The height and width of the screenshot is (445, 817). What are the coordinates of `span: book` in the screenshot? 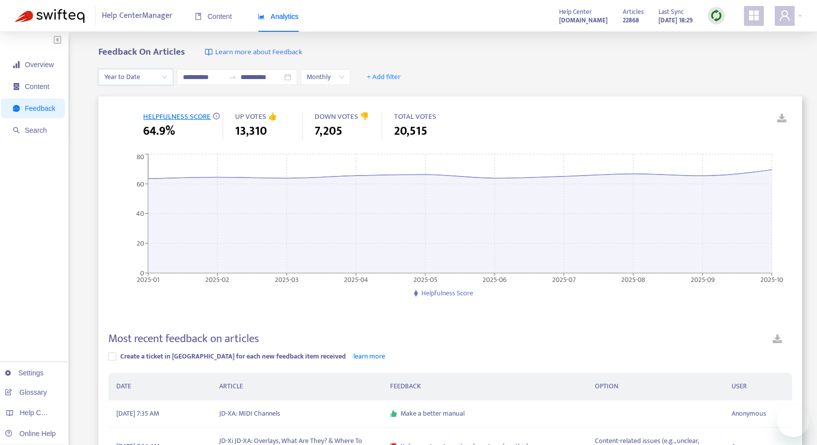 It's located at (198, 16).